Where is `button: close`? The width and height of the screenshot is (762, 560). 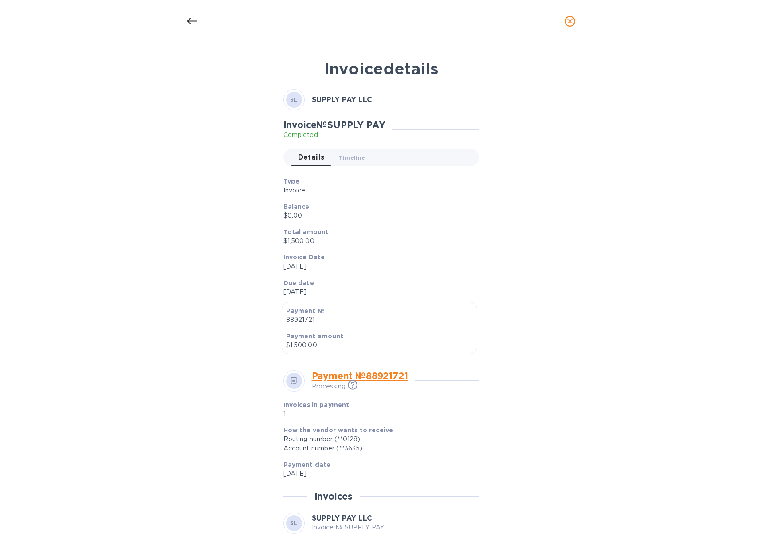 button: close is located at coordinates (570, 21).